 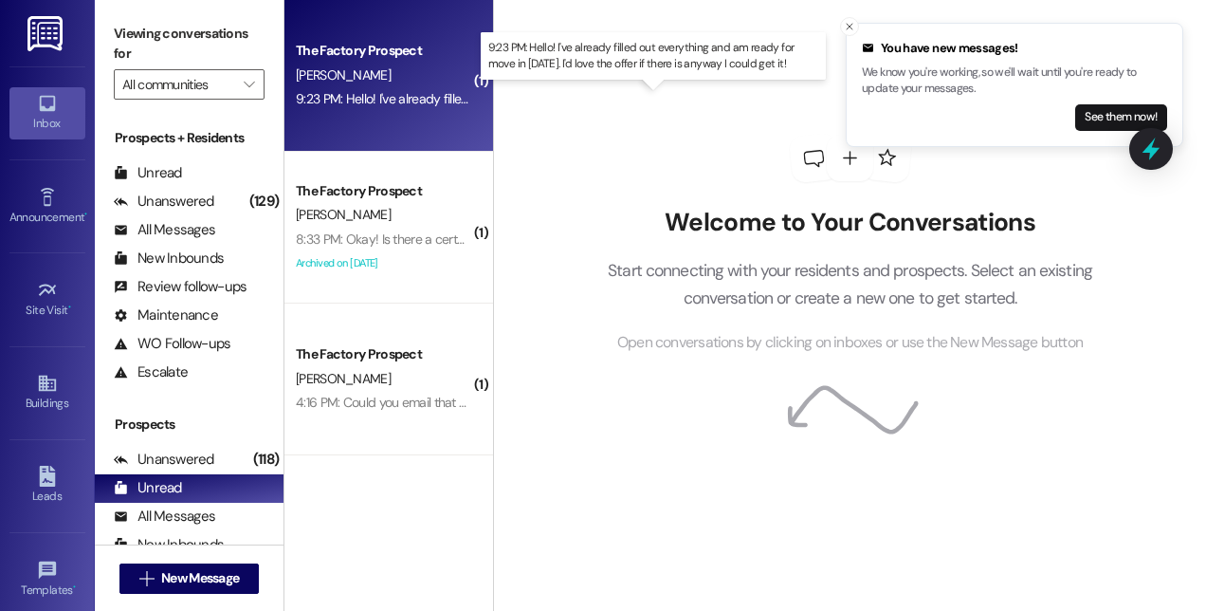 What do you see at coordinates (851, 223) in the screenshot?
I see `h2: Welcome to Your Conversations` at bounding box center [851, 223].